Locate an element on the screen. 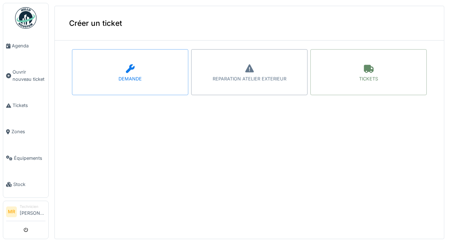  span: Tickets is located at coordinates (29, 105).